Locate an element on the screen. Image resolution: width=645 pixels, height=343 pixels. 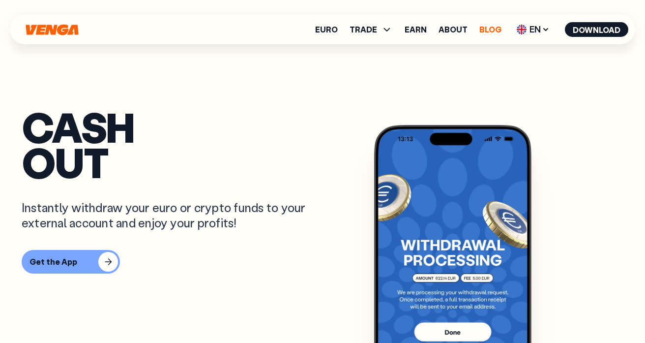
img: flag-uk is located at coordinates (521, 29).